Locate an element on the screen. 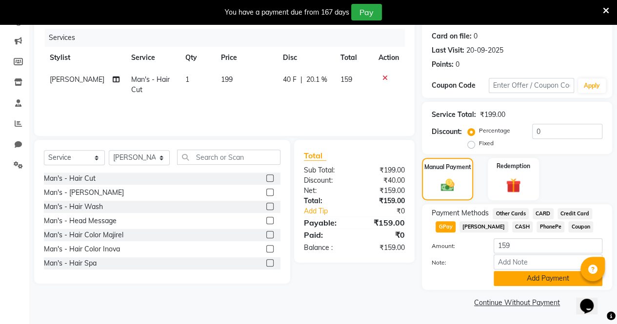  div: Man's - Hair Cut is located at coordinates (70, 179).